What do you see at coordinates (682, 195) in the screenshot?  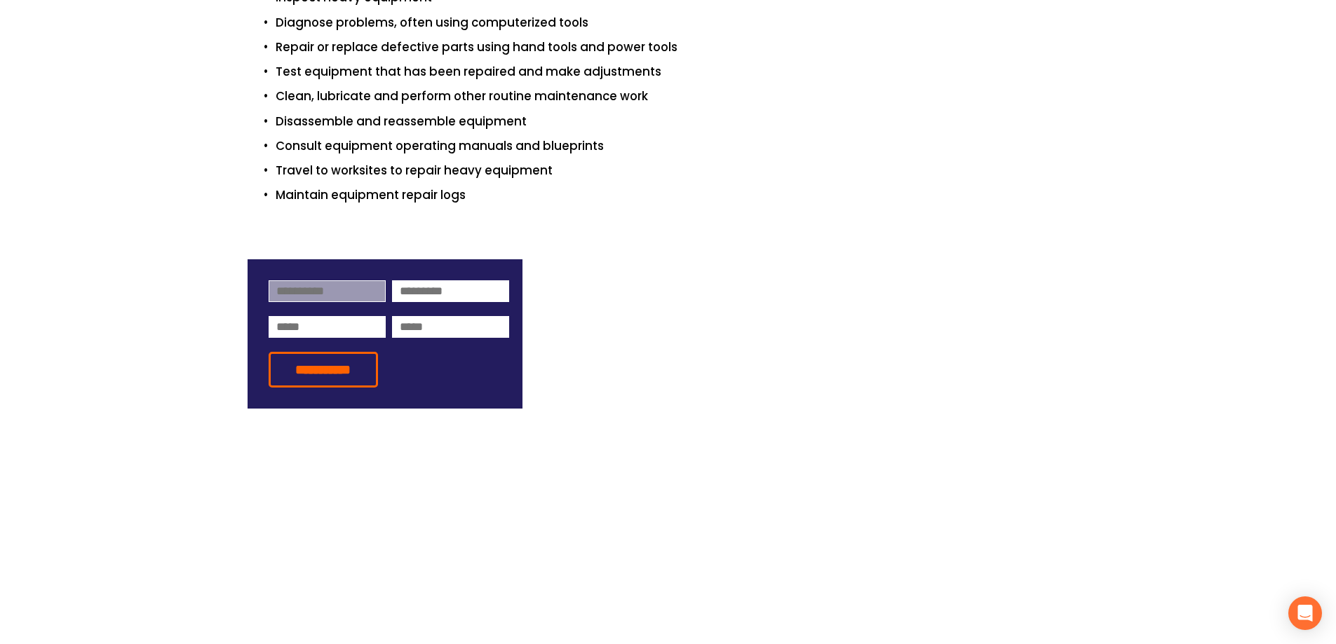 I see `p: Maintain equipment repair logs` at bounding box center [682, 195].